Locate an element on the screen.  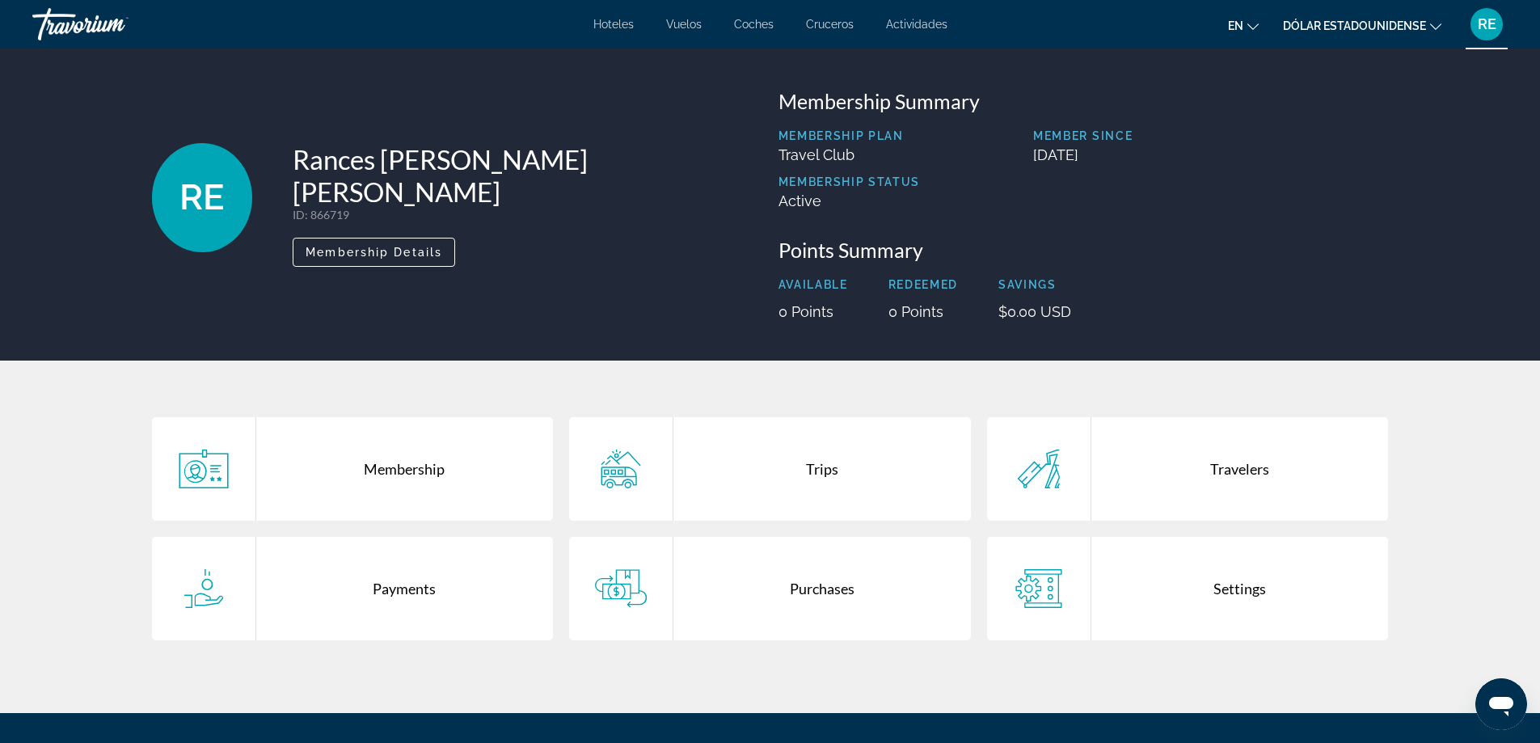
h3: Points Summary is located at coordinates (1083, 250).